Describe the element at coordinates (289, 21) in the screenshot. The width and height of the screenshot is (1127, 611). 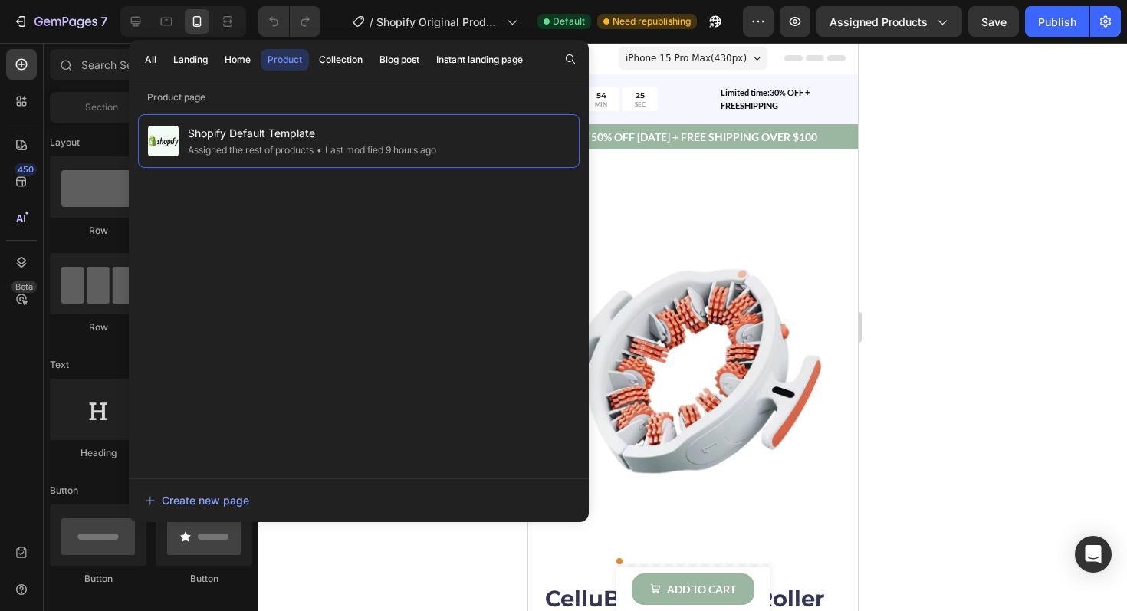
I see `div: Undo/Redo` at that location.